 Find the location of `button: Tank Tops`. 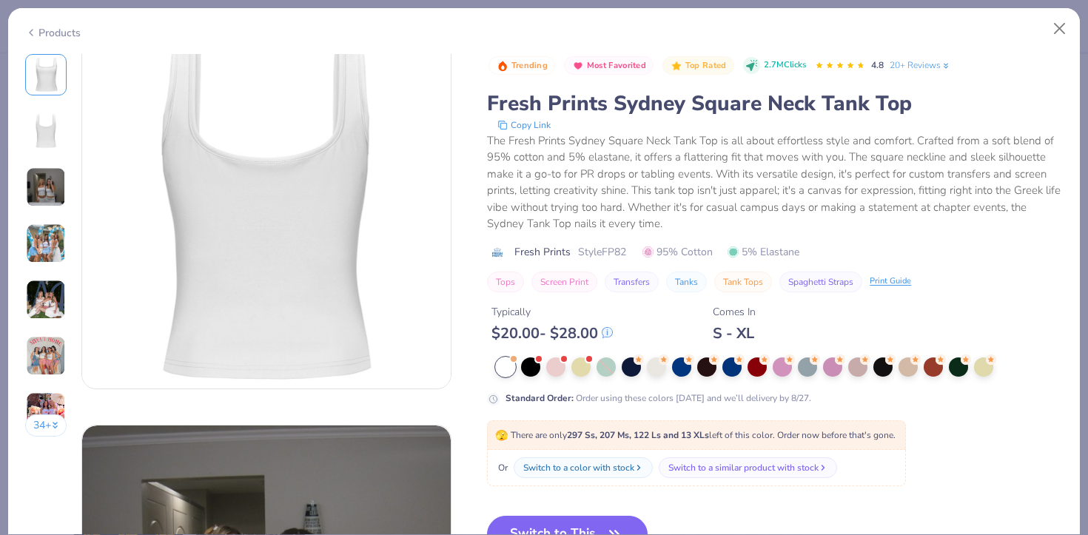

button: Tank Tops is located at coordinates (743, 282).